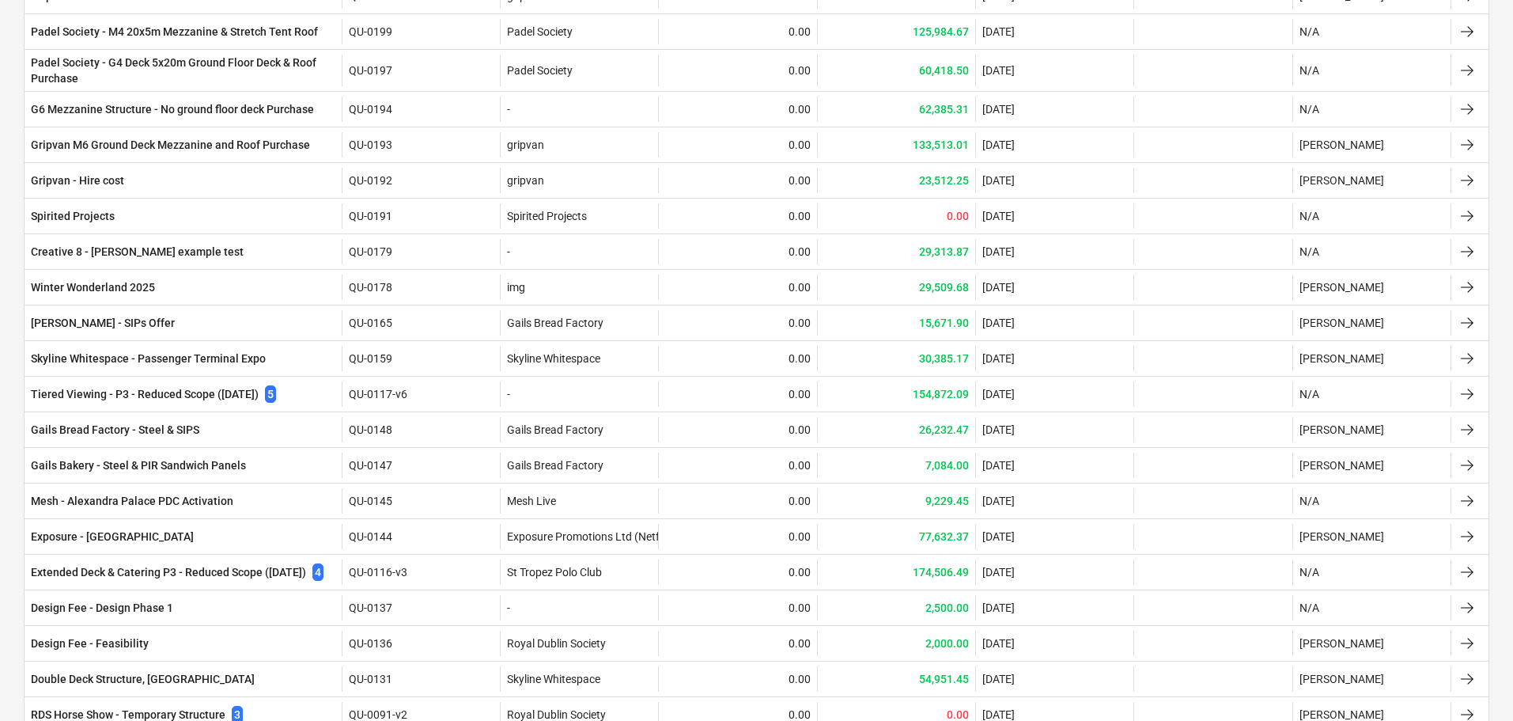  What do you see at coordinates (1474, 683) in the screenshot?
I see `div: Chat Widget` at bounding box center [1474, 683].